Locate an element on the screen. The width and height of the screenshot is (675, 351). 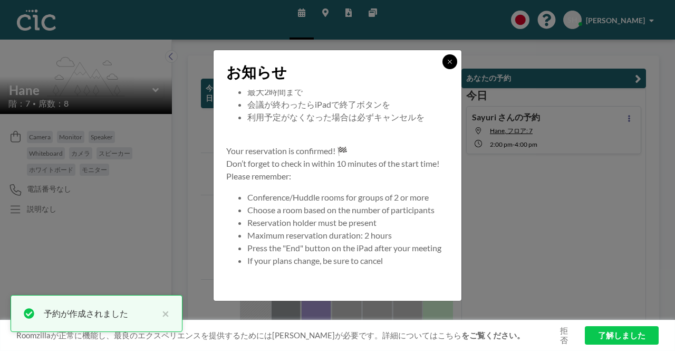
a: 了解しました is located at coordinates (622, 335).